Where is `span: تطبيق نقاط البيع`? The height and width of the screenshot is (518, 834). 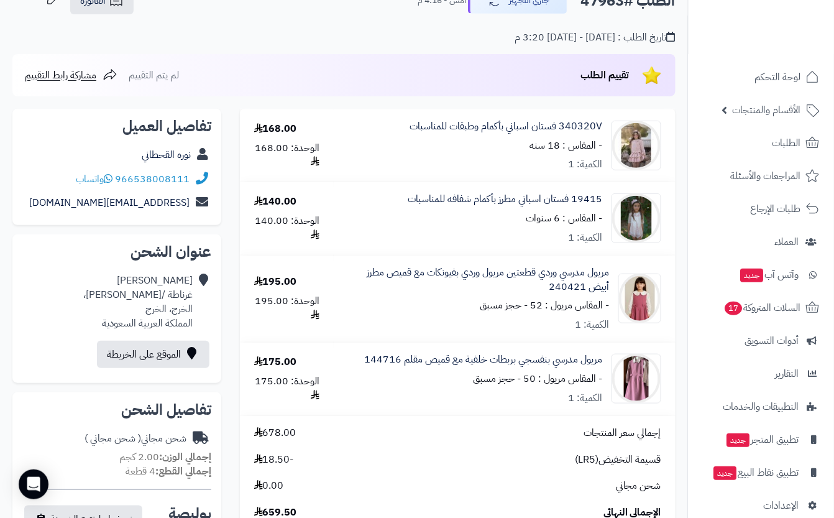
span: تطبيق نقاط البيع is located at coordinates (756, 473).